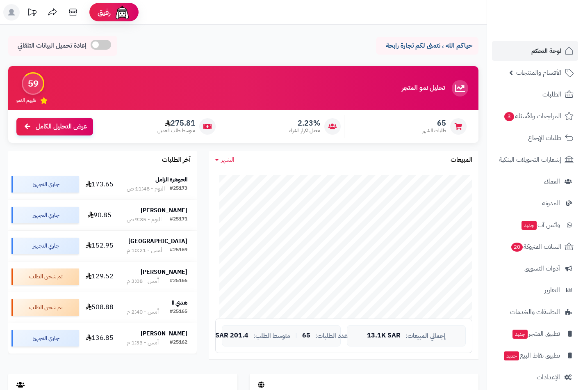 The height and width of the screenshot is (390, 583). What do you see at coordinates (305, 123) in the screenshot?
I see `span: 2.23%` at bounding box center [305, 123].